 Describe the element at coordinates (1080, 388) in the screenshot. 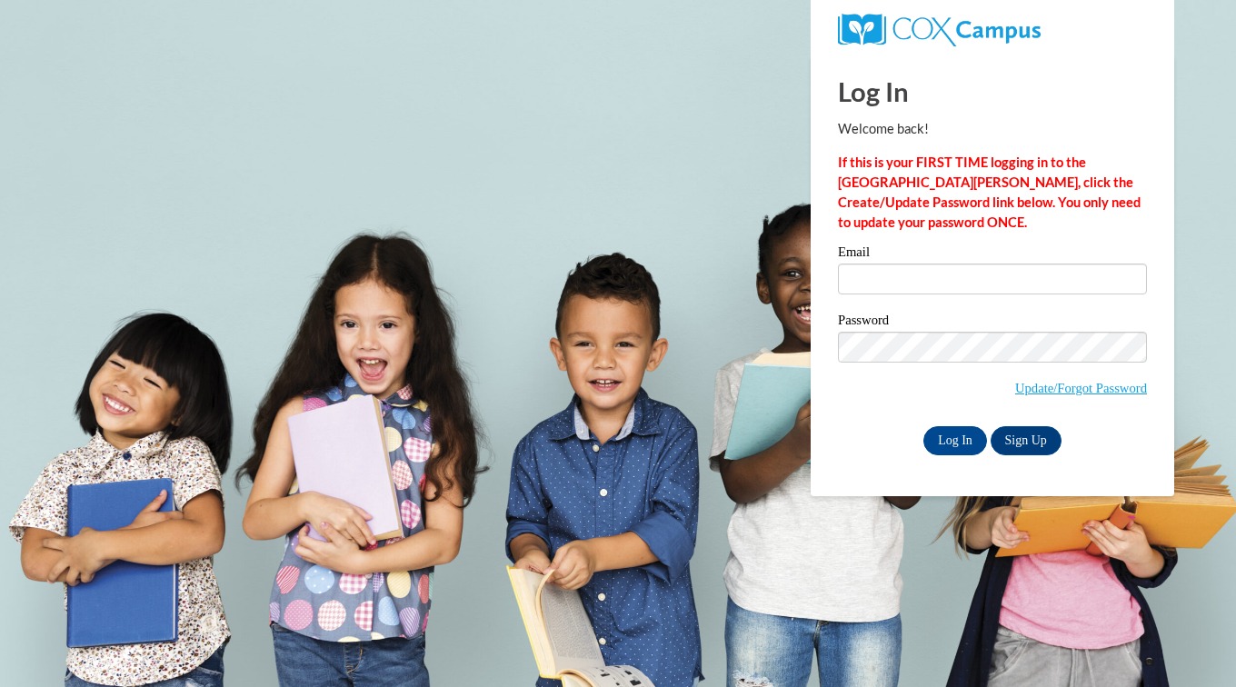

I see `a: Update/Forgot Password` at that location.